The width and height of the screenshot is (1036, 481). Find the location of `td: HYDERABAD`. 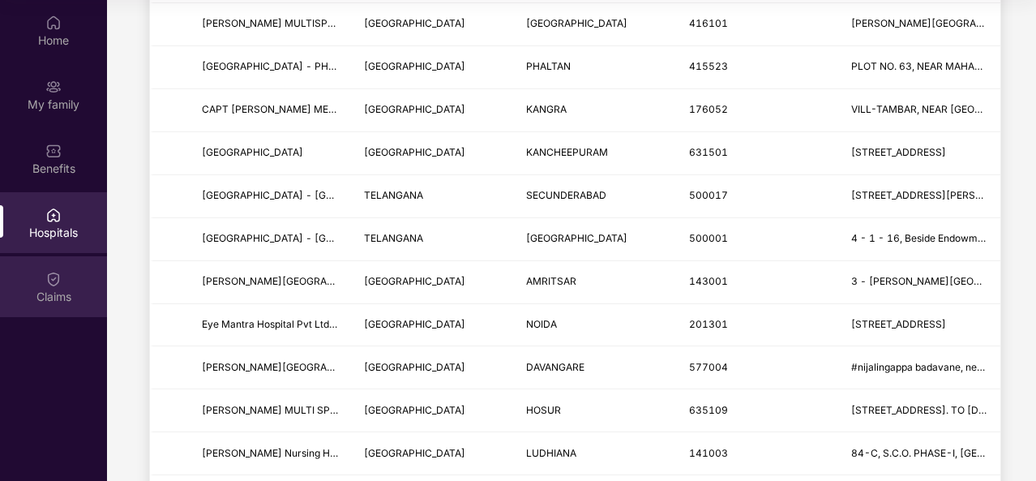

td: HYDERABAD is located at coordinates (594, 239).